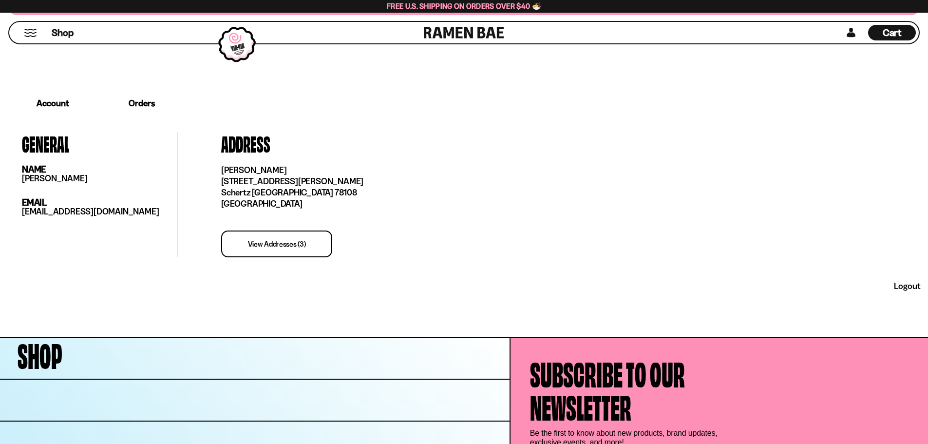 This screenshot has height=444, width=928. Describe the element at coordinates (34, 169) in the screenshot. I see `strong: name` at that location.